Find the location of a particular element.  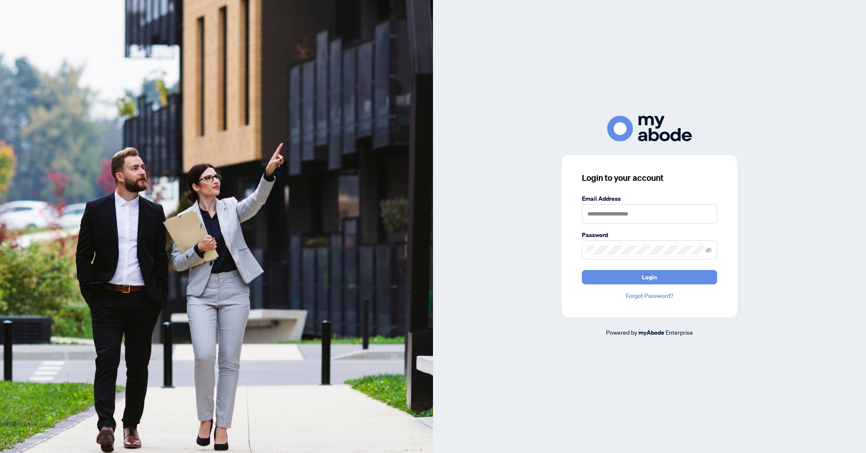

a: Forgot Password? is located at coordinates (650, 296).